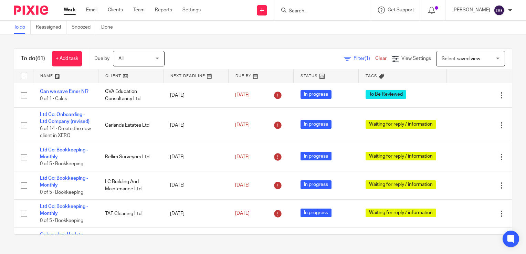 The width and height of the screenshot is (526, 254). I want to click on a: Settings, so click(191, 10).